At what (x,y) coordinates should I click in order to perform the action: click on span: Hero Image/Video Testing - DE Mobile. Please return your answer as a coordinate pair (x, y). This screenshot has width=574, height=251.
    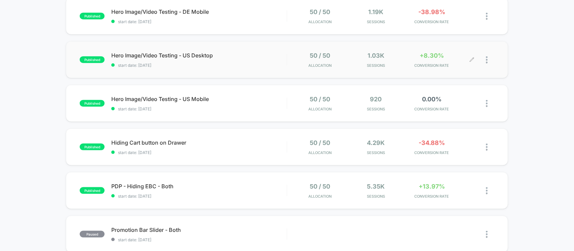
    Looking at the image, I should click on (199, 12).